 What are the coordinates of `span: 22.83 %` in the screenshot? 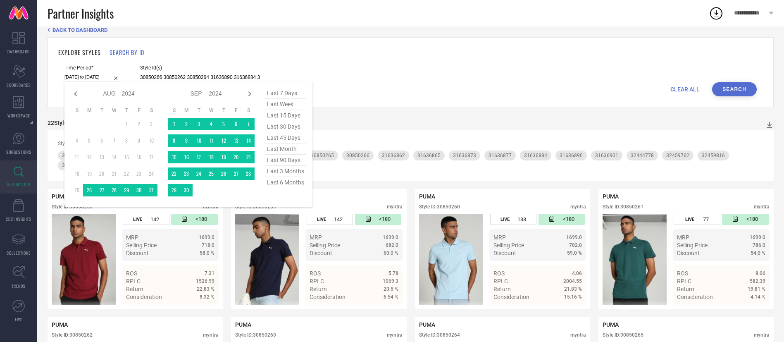 It's located at (205, 289).